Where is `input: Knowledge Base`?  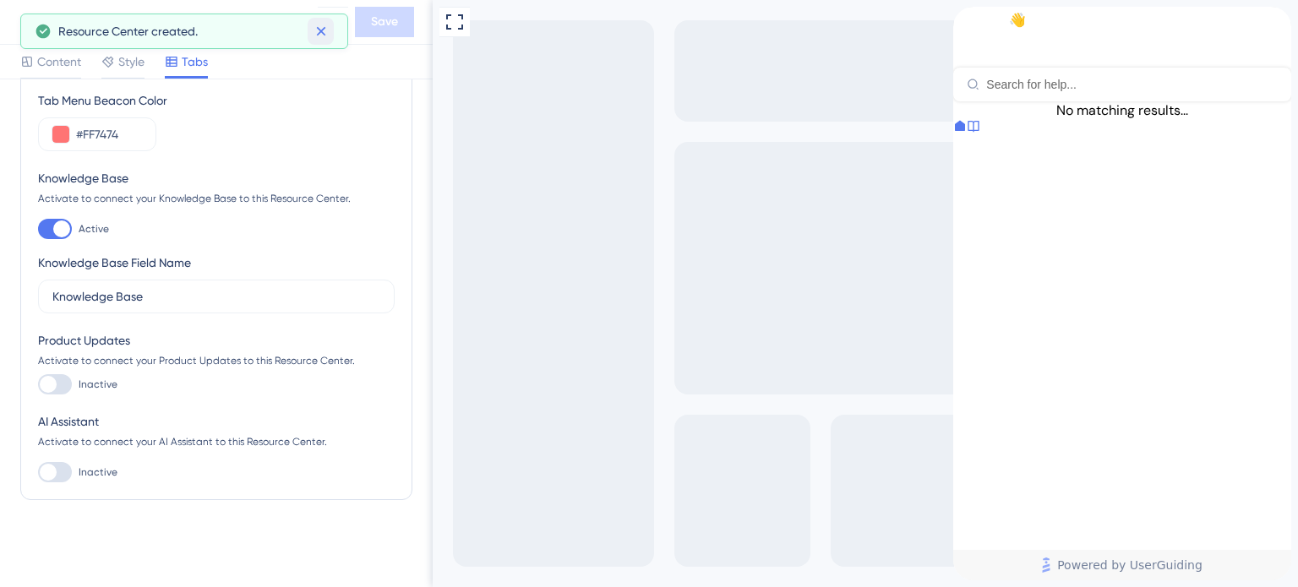 input: Knowledge Base is located at coordinates (216, 297).